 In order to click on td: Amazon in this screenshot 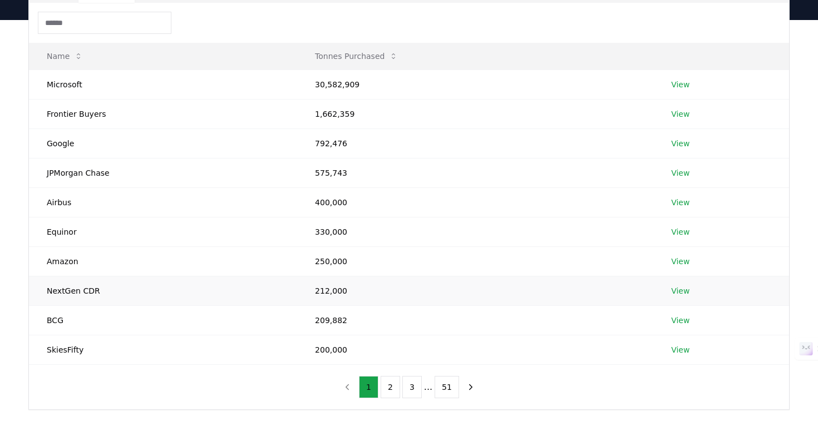, I will do `click(163, 261)`.